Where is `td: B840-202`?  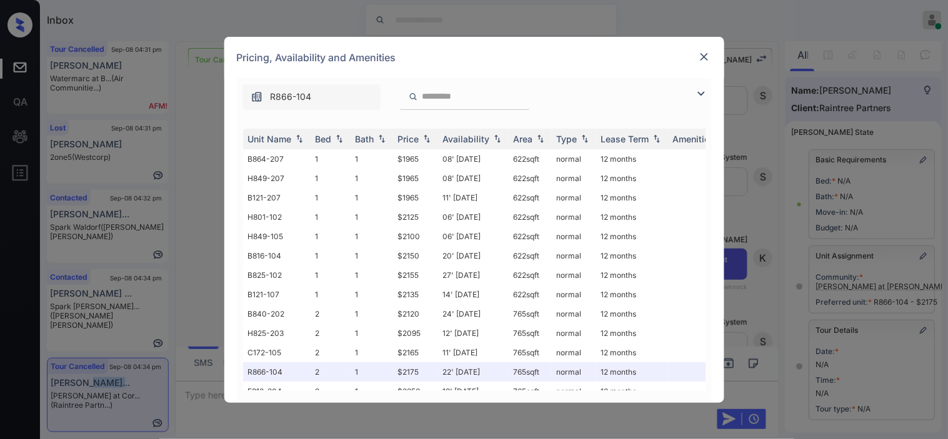 td: B840-202 is located at coordinates (277, 314).